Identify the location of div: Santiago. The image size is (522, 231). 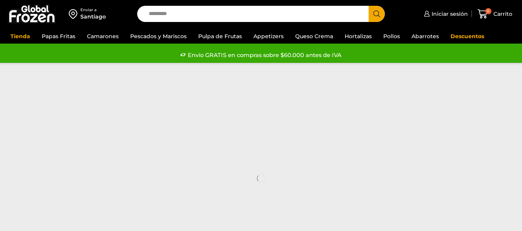
(93, 17).